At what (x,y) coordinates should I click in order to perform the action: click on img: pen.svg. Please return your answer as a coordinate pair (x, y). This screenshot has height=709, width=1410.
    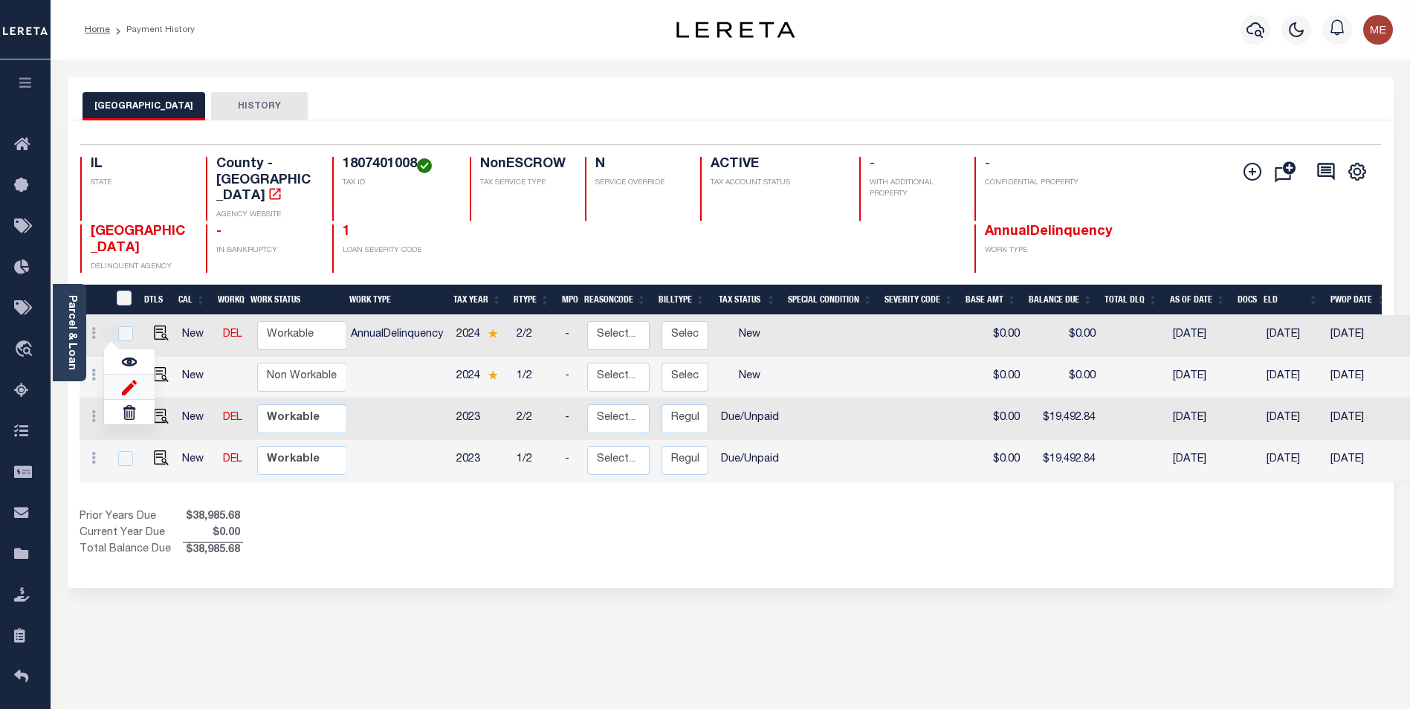
    Looking at the image, I should click on (129, 386).